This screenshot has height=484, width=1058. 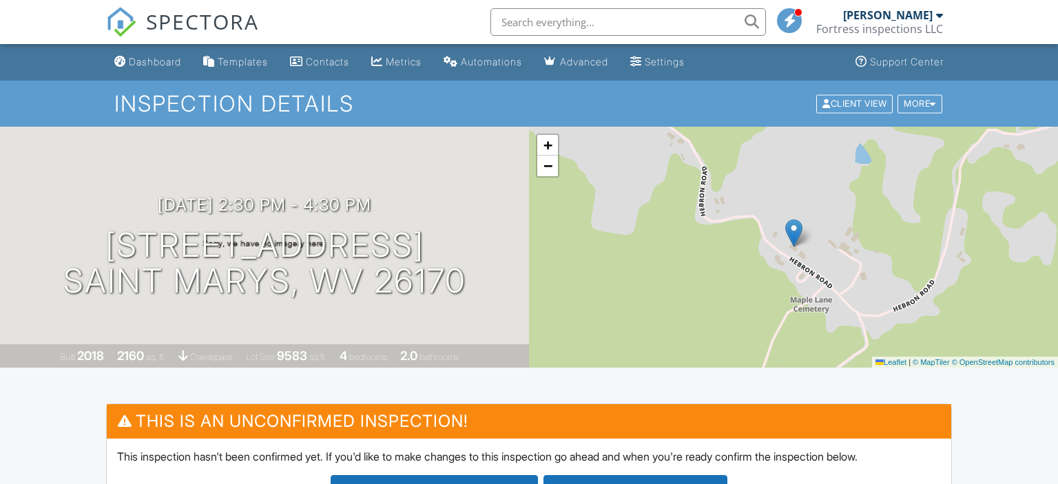 What do you see at coordinates (156, 357) in the screenshot?
I see `span: sq. ft.` at bounding box center [156, 357].